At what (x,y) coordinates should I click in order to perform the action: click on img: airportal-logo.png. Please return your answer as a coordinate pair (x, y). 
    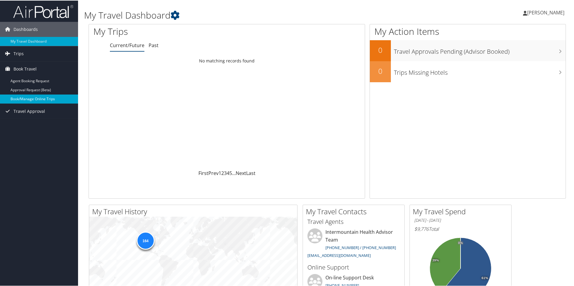
    Looking at the image, I should click on (43, 11).